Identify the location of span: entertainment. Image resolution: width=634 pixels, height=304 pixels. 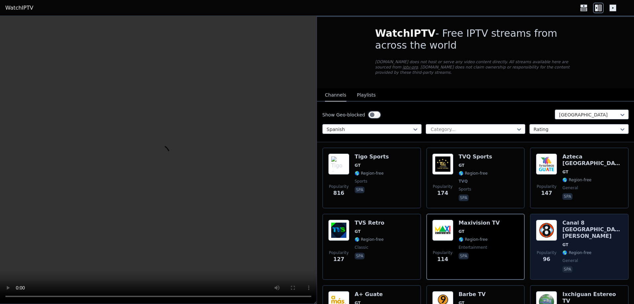
(473, 247).